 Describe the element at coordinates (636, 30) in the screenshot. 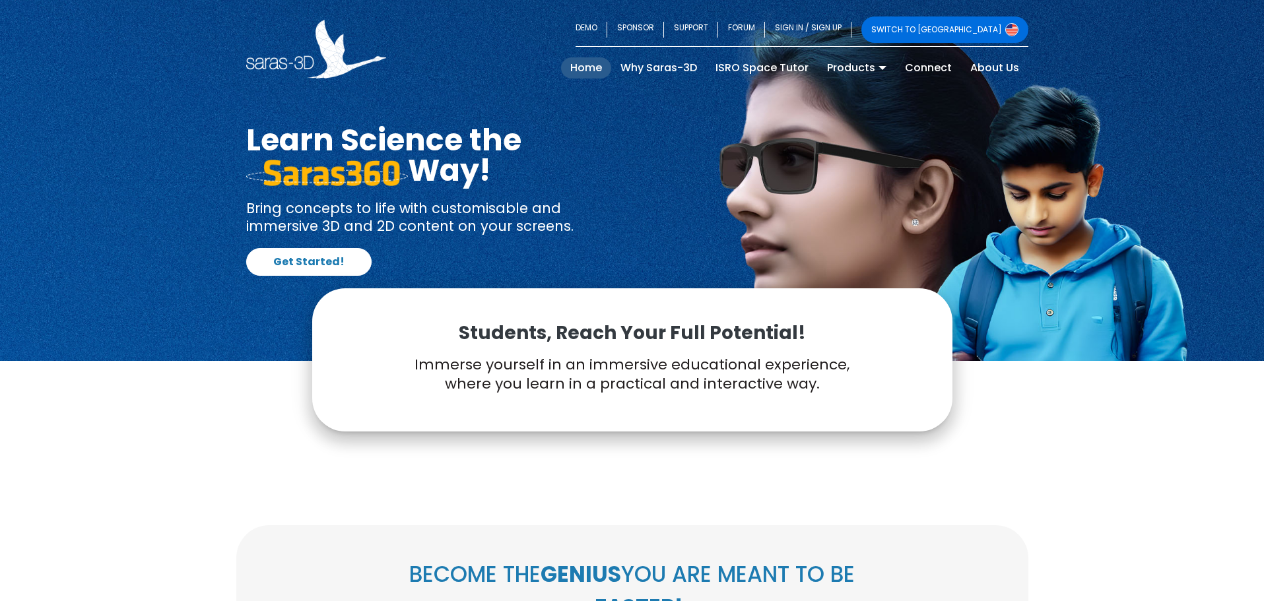

I see `a: SPONSOR` at that location.